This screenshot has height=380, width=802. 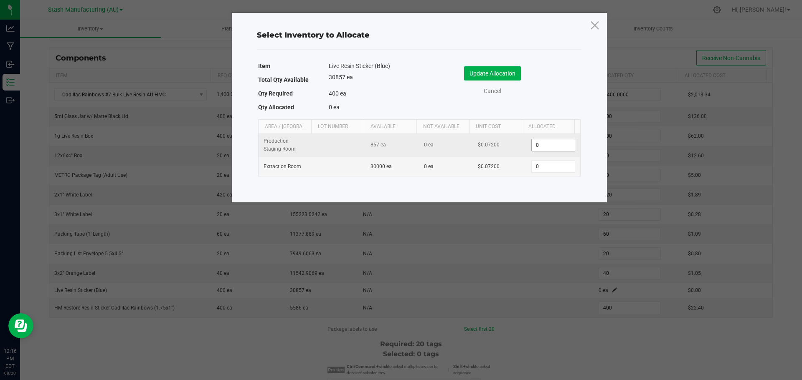 What do you see at coordinates (359, 66) in the screenshot?
I see `span: Live Resin Sticker (Blue)` at bounding box center [359, 66].